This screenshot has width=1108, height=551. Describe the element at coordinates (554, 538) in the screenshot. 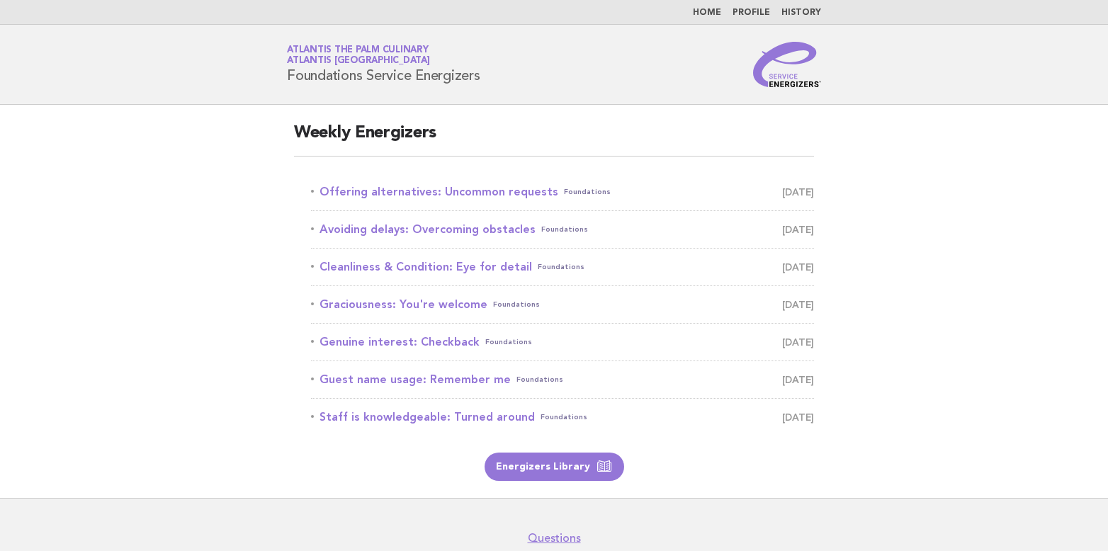

I see `a: Questions` at that location.